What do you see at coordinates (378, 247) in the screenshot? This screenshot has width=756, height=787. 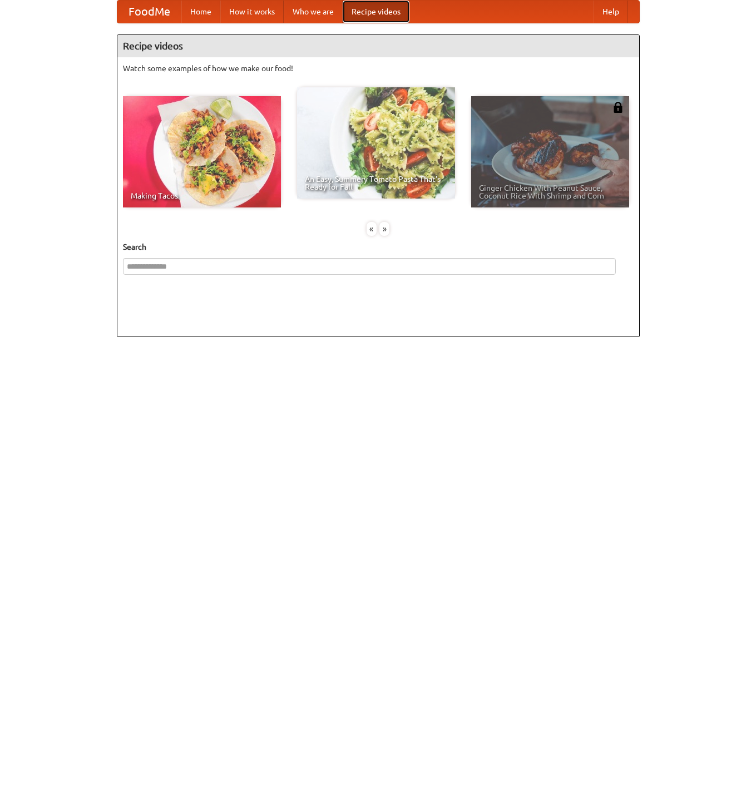 I see `h5: Search` at bounding box center [378, 247].